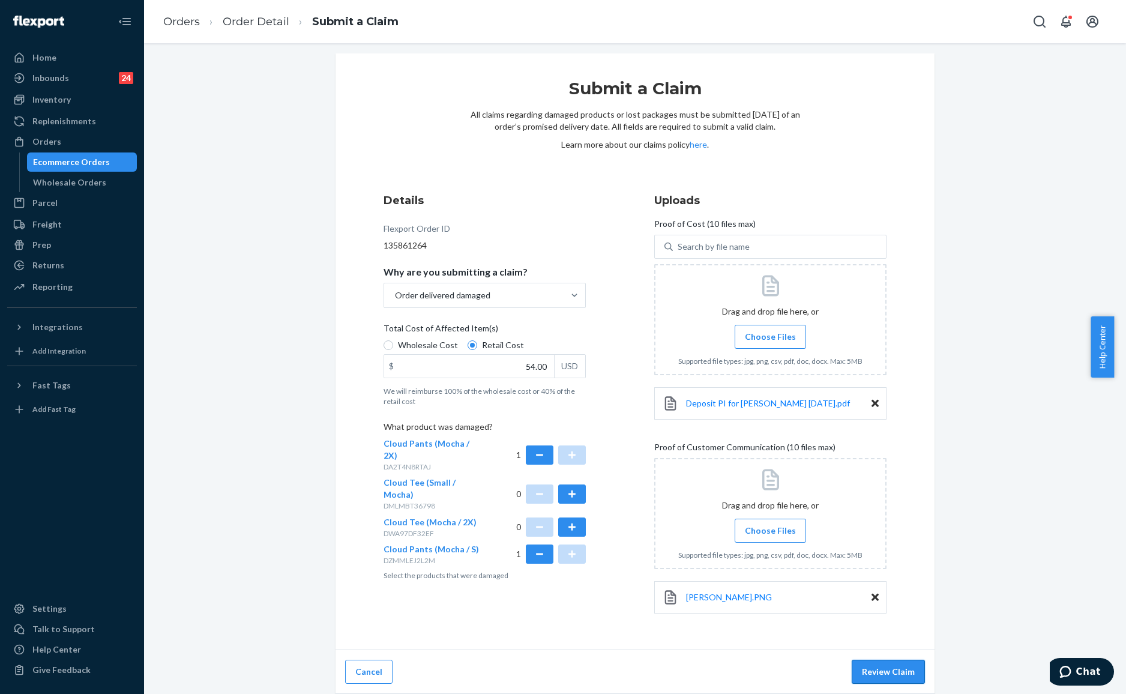 This screenshot has width=1126, height=694. I want to click on p: Select the products that were damaged, so click(485, 575).